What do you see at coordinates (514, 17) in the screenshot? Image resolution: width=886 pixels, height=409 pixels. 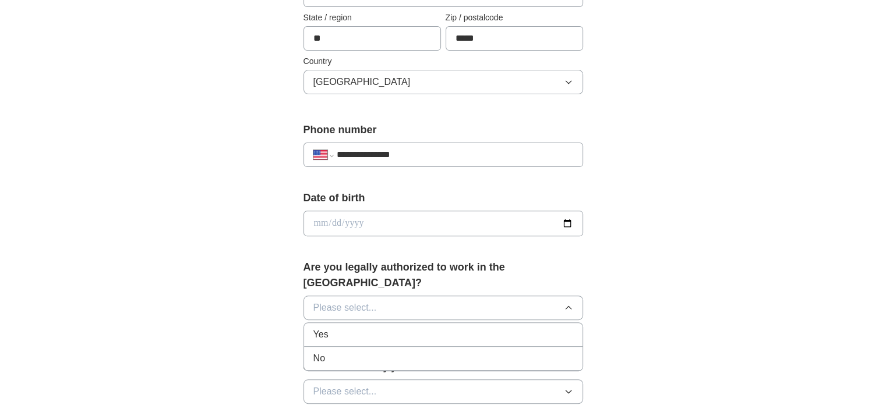 I see `label: Zip / postalcode` at bounding box center [514, 17].